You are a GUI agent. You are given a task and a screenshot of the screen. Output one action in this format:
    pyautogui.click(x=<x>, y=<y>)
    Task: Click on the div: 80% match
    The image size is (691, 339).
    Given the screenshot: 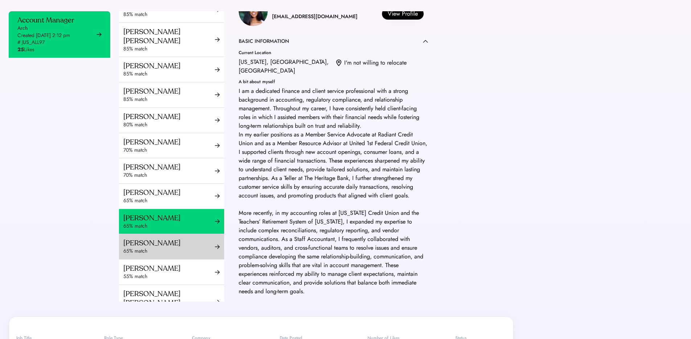 What is the action you would take?
    pyautogui.click(x=169, y=125)
    